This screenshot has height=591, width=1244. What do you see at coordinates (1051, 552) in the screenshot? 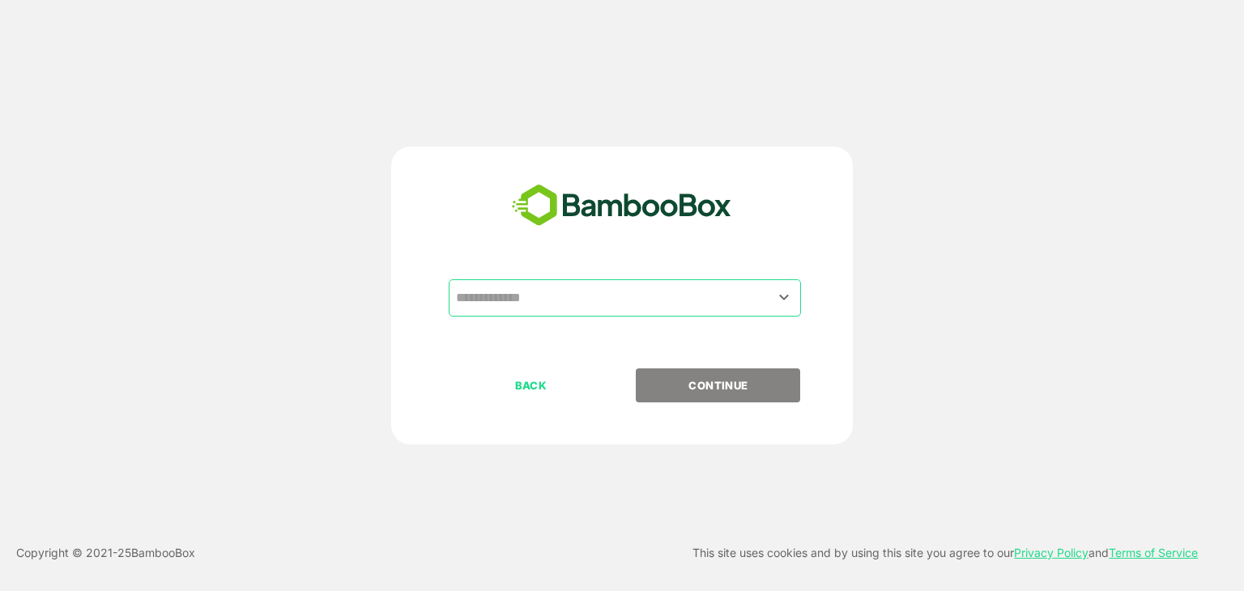
I see `a: Privacy Policy` at bounding box center [1051, 552].